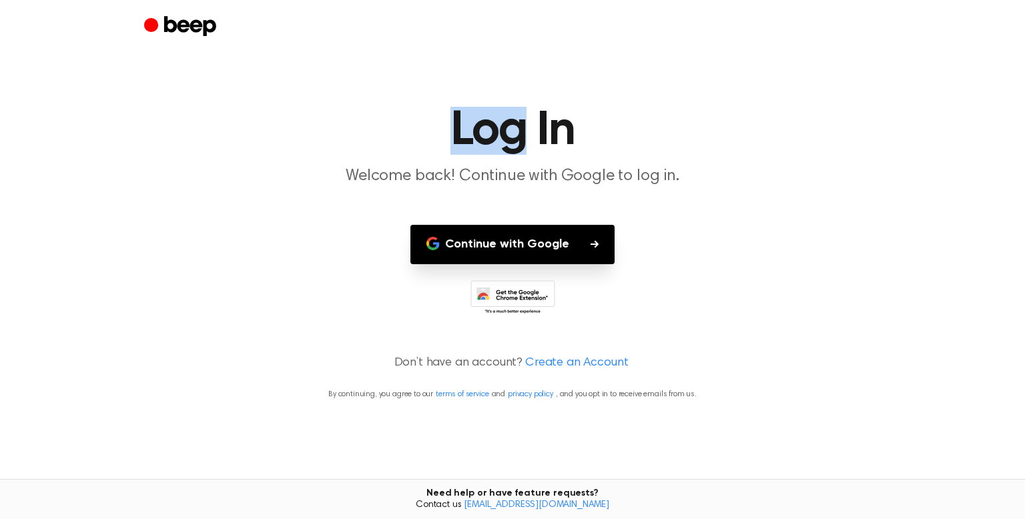 Image resolution: width=1025 pixels, height=519 pixels. What do you see at coordinates (513, 506) in the screenshot?
I see `span: Contact us` at bounding box center [513, 506].